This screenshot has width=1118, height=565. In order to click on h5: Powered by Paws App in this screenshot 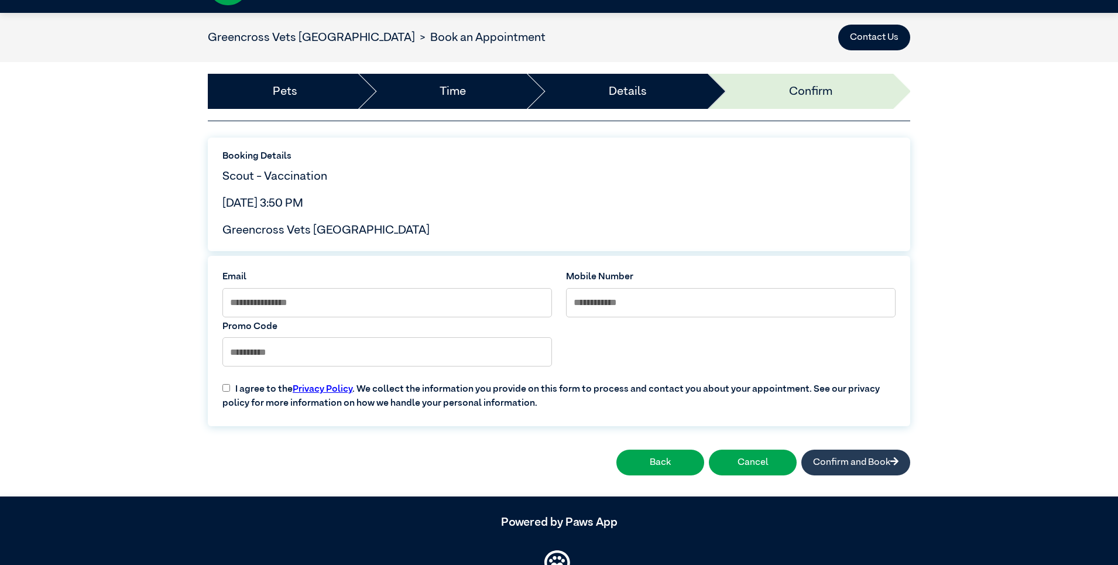, I will do `click(559, 522)`.